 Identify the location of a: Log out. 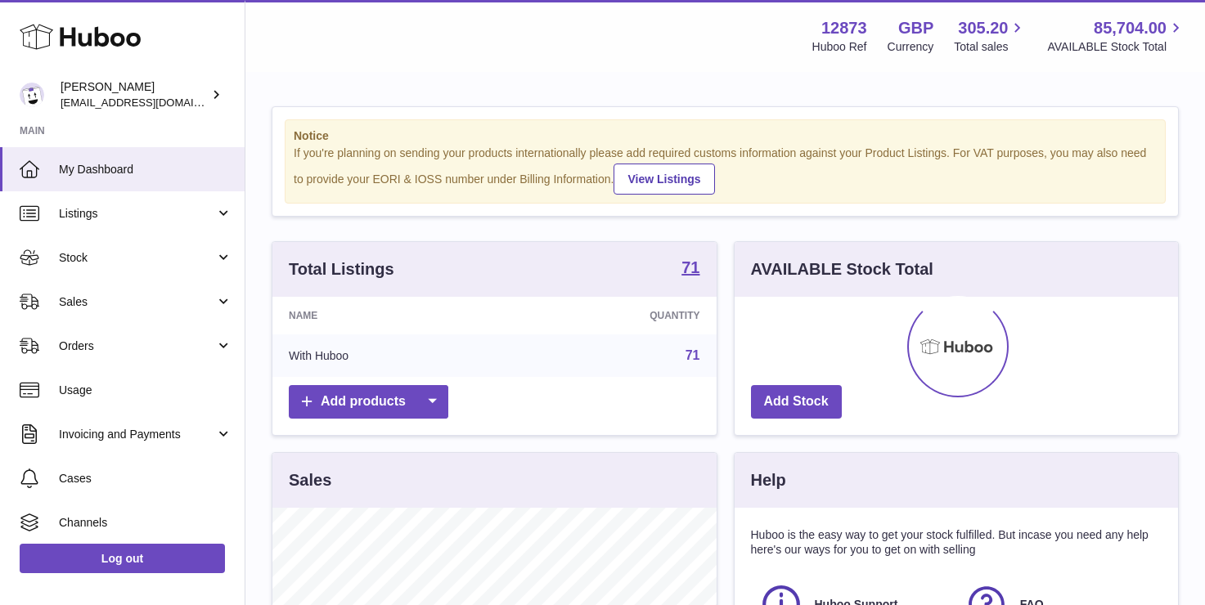
(122, 559).